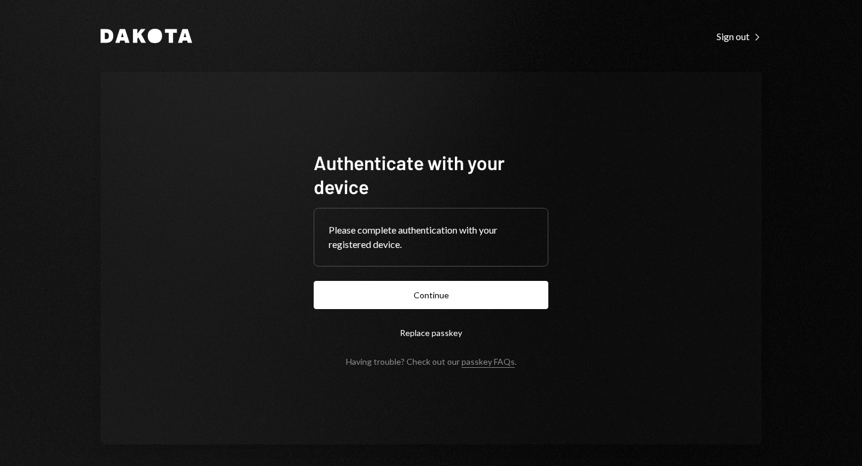 The height and width of the screenshot is (466, 862). Describe the element at coordinates (739, 36) in the screenshot. I see `a: Sign out` at that location.